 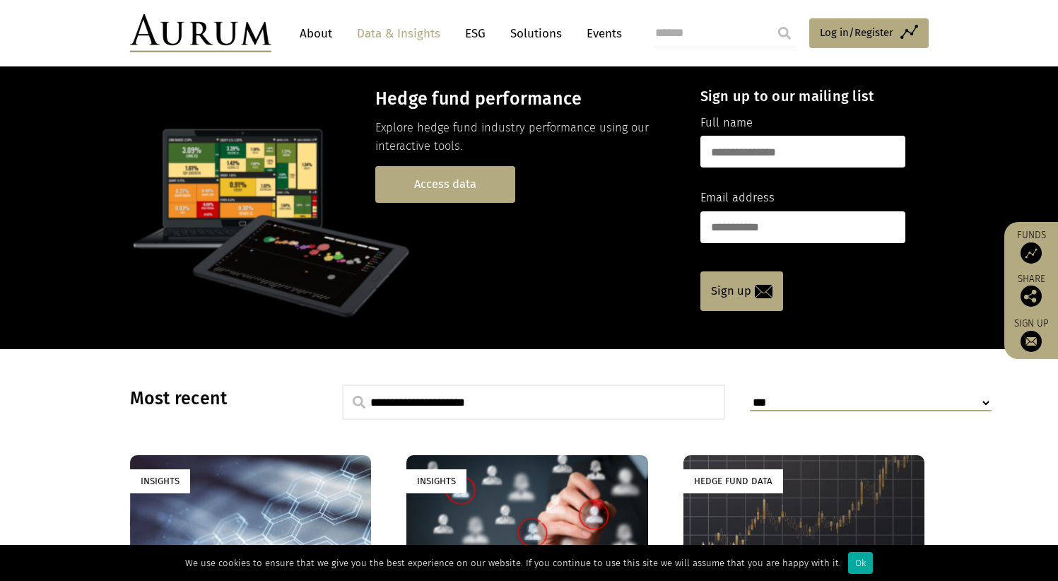 What do you see at coordinates (868, 33) in the screenshot?
I see `a: Log in/Register` at bounding box center [868, 33].